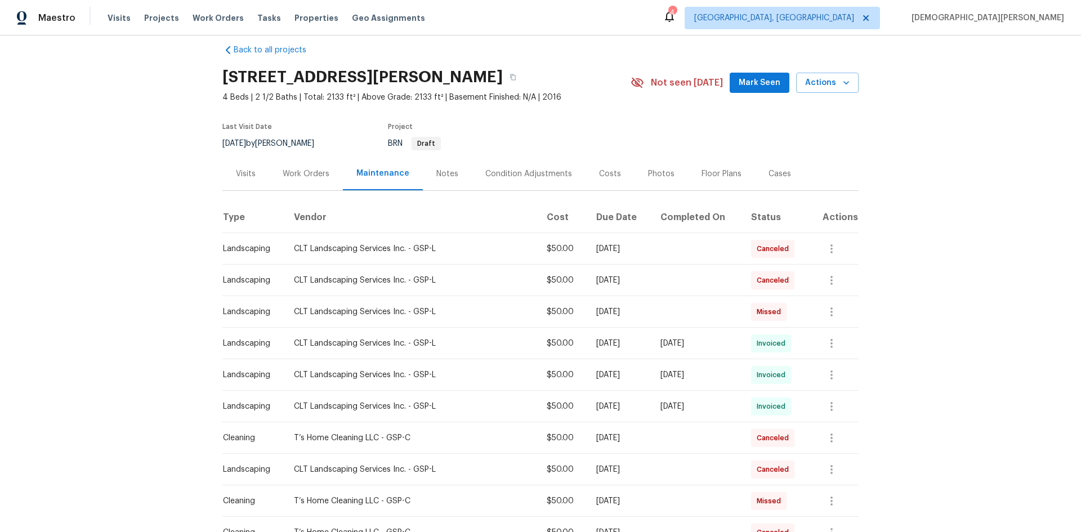 This screenshot has width=1081, height=532. What do you see at coordinates (253, 217) in the screenshot?
I see `th: Type` at bounding box center [253, 217].